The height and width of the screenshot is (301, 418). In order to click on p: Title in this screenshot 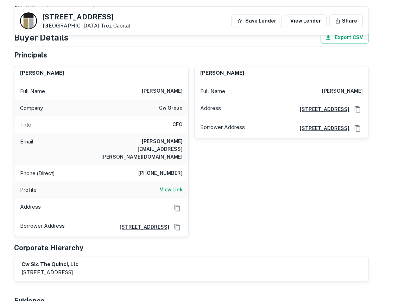, I will do `click(26, 125)`.